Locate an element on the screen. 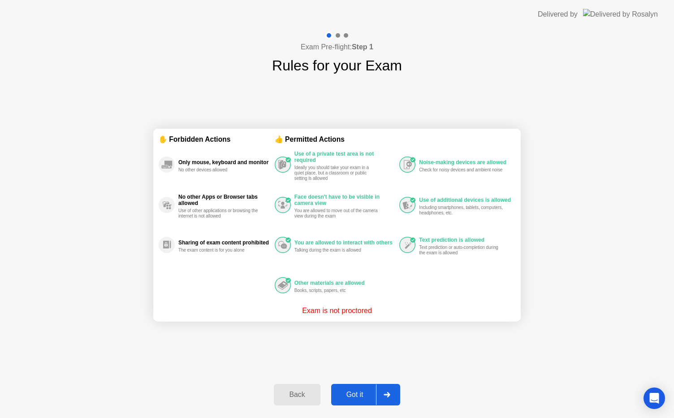 The height and width of the screenshot is (418, 674). div: 👍 Permitted Actions is located at coordinates (395, 139).